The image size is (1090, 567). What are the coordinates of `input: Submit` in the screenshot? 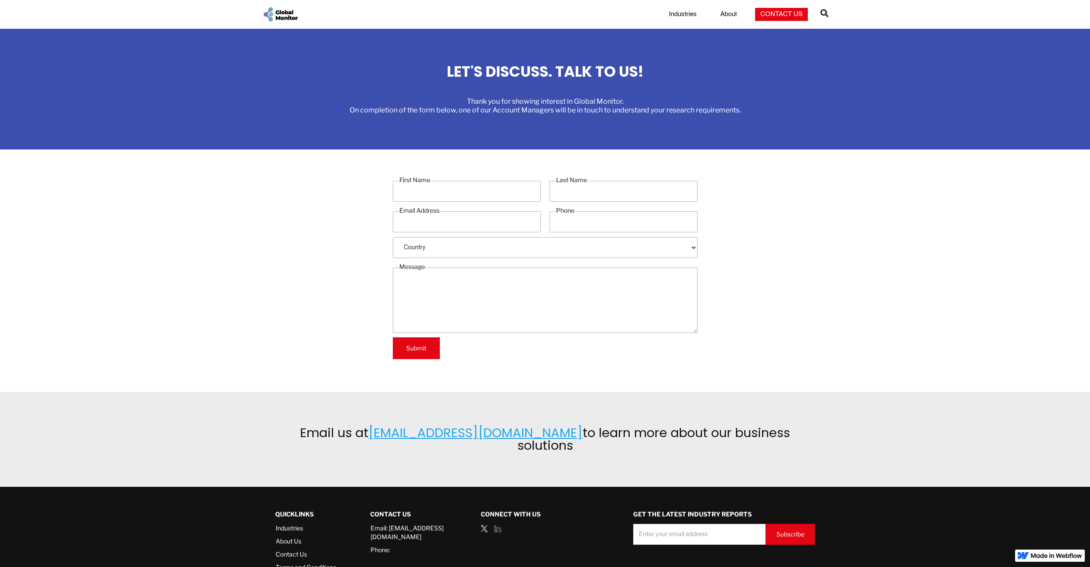 It's located at (416, 348).